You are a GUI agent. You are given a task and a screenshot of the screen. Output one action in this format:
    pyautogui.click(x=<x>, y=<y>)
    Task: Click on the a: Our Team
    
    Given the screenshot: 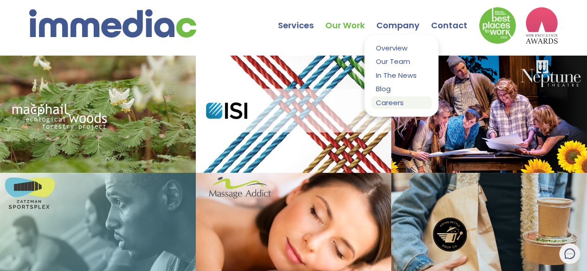 What is the action you would take?
    pyautogui.click(x=401, y=61)
    